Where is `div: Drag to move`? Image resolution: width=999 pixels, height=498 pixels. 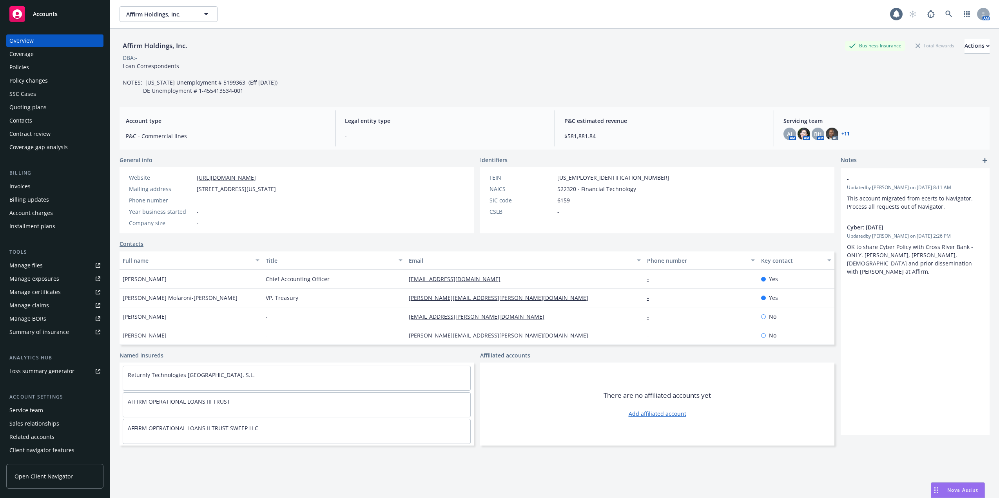
div: Drag to move is located at coordinates (936, 491).